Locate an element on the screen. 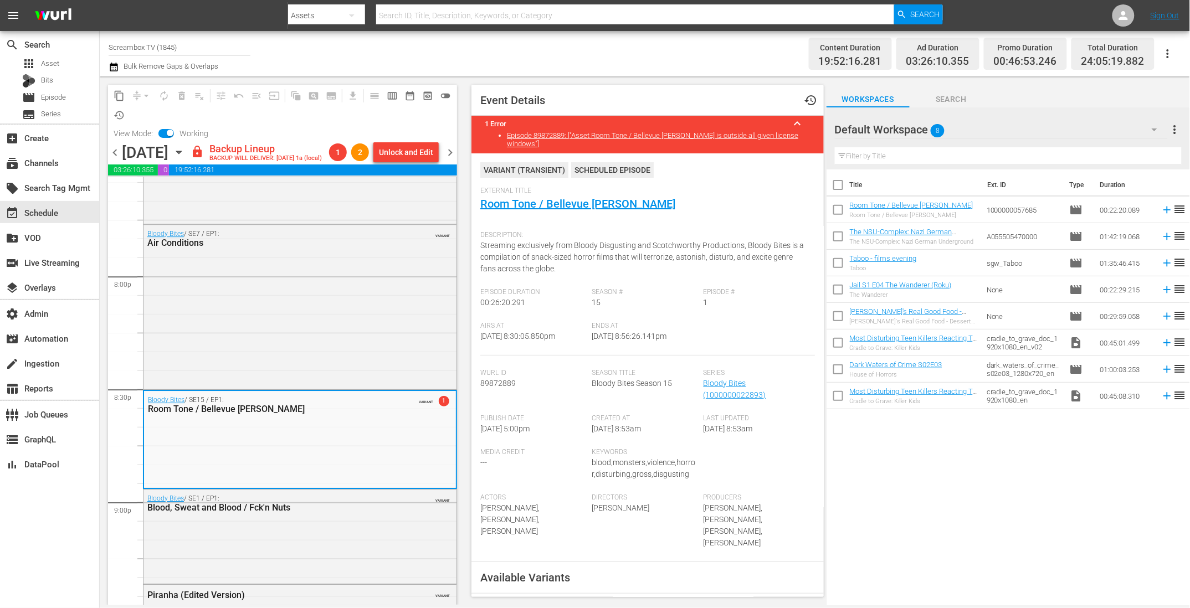 The height and width of the screenshot is (608, 1190). span: Streaming exclusively from Bloody Disgusting and Scotchworthy Productions, Bloody Bites is a comp... is located at coordinates (642, 257).